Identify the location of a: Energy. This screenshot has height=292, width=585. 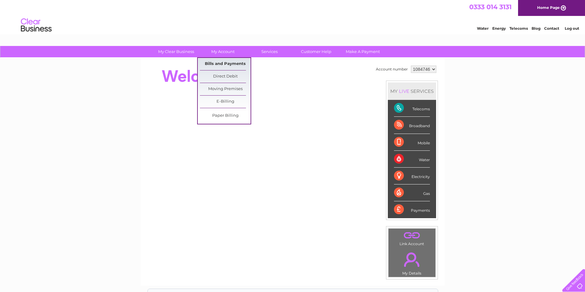
(499, 28).